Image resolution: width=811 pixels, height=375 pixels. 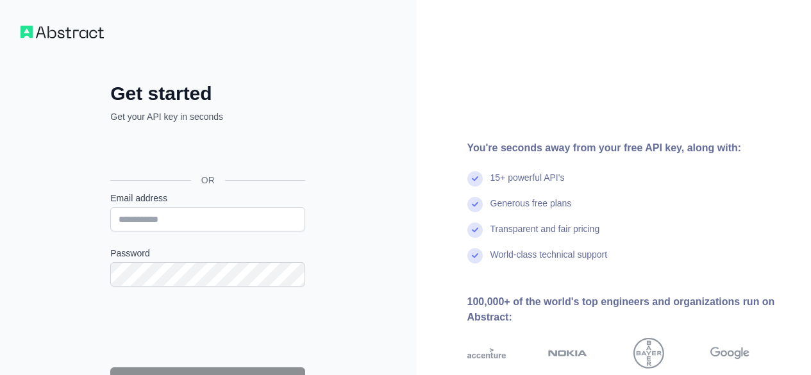 I want to click on h2: Get started, so click(x=208, y=94).